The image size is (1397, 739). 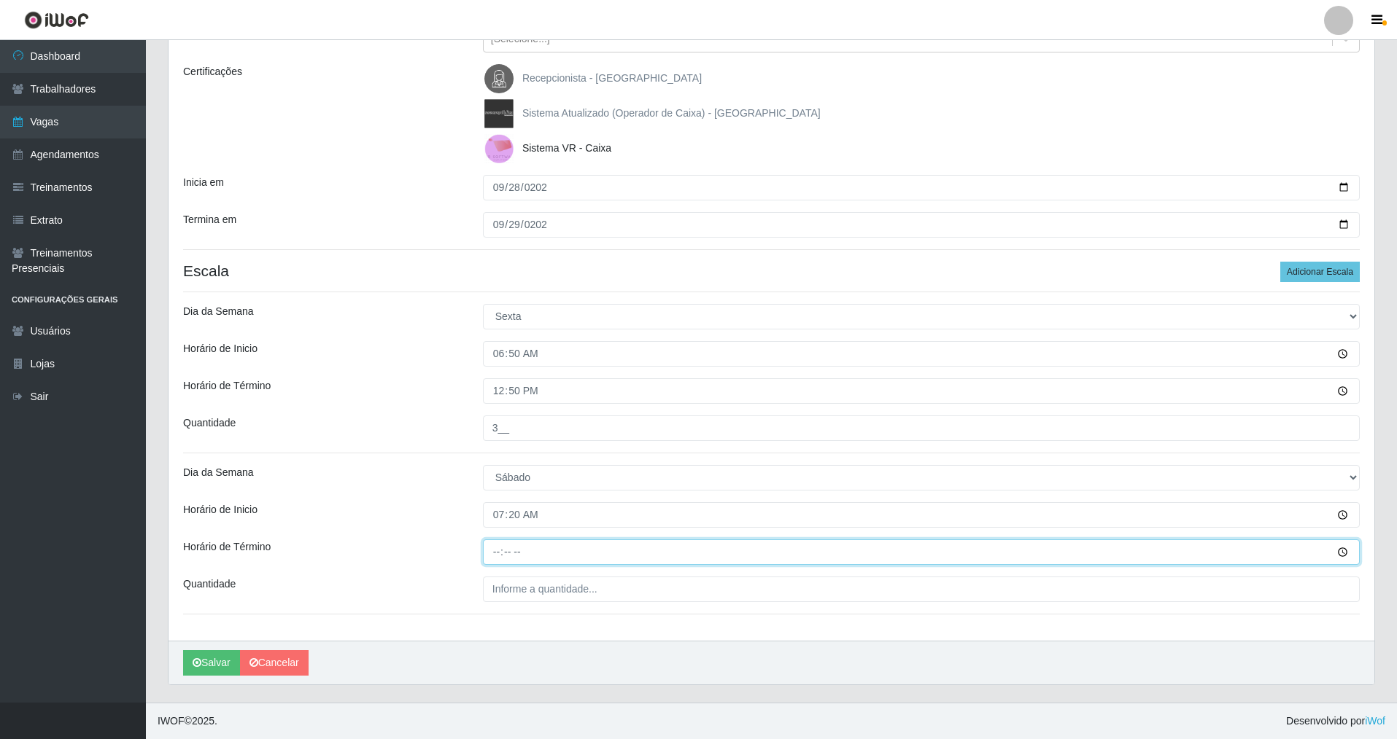 I want to click on span: Sistema VR - Caixa, so click(x=567, y=148).